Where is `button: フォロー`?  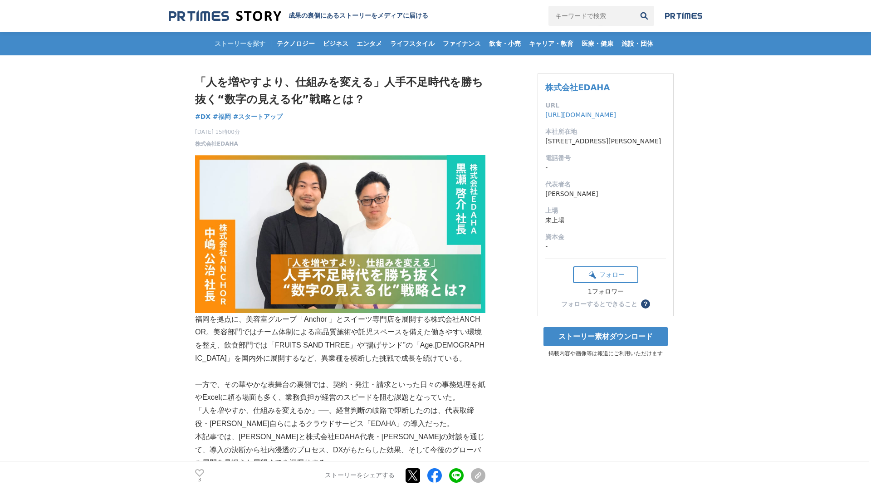 button: フォロー is located at coordinates (606, 274).